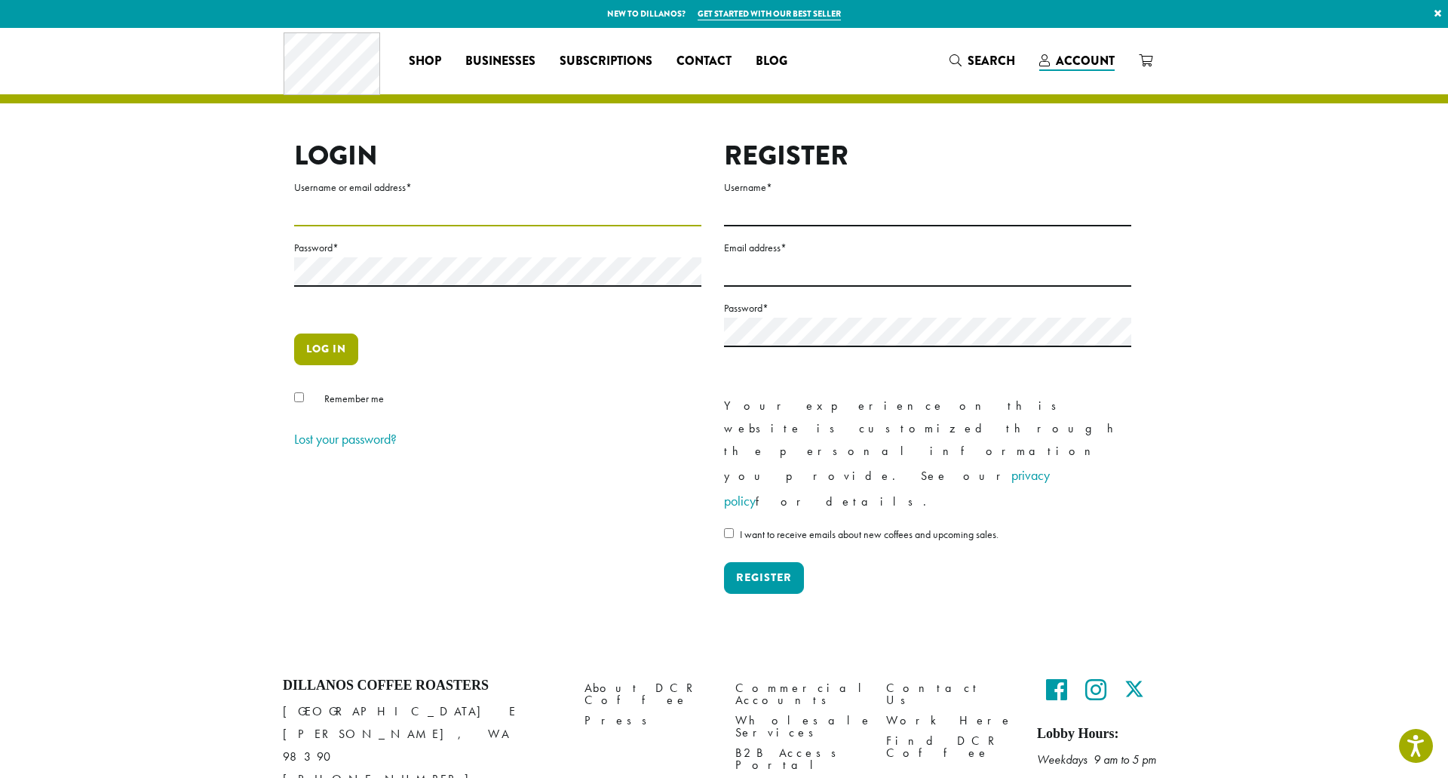 The height and width of the screenshot is (778, 1448). What do you see at coordinates (982, 60) in the screenshot?
I see `a: Search` at bounding box center [982, 60].